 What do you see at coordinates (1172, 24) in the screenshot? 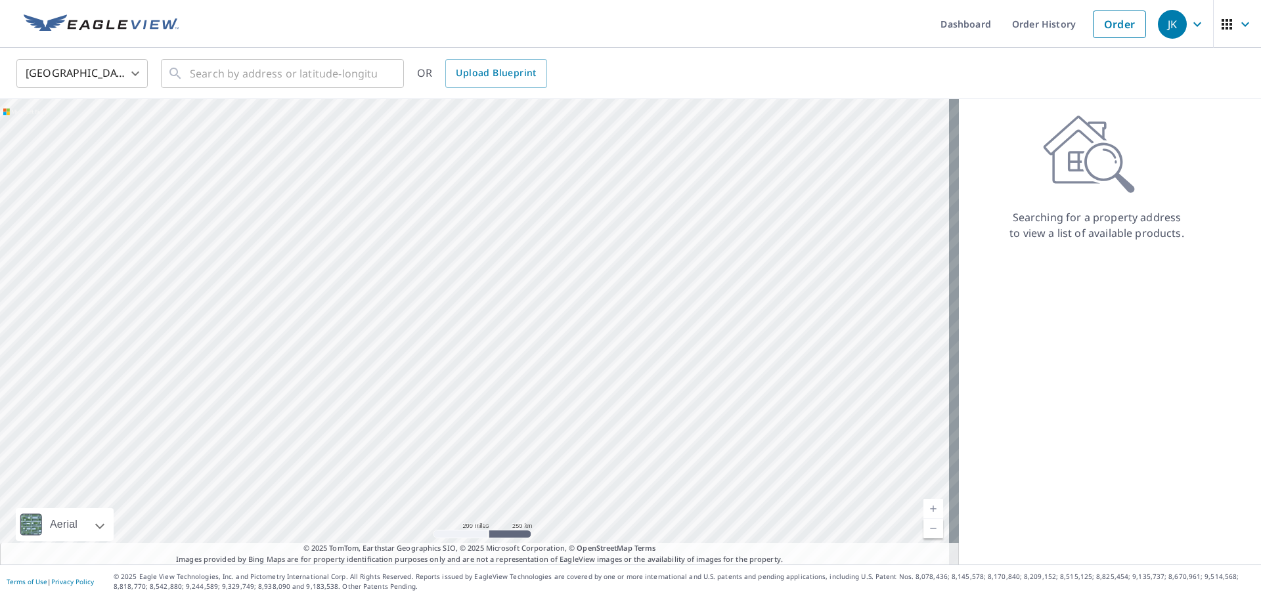
I see `div: JK` at bounding box center [1172, 24].